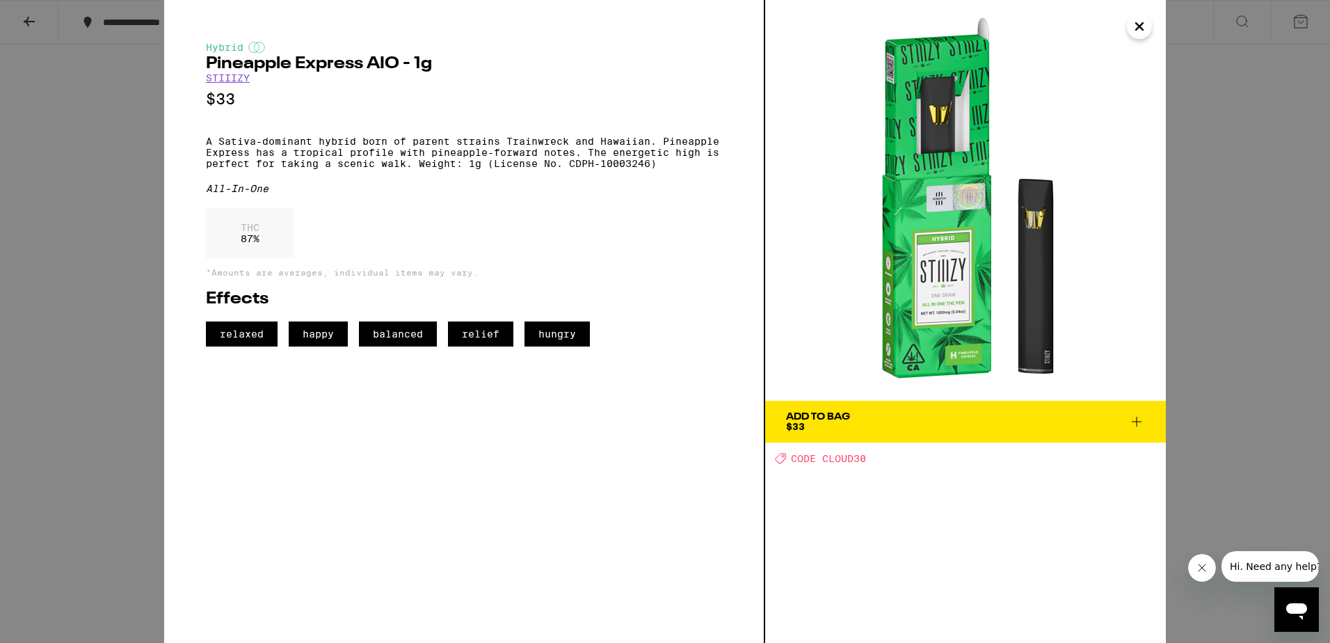 The image size is (1330, 643). Describe the element at coordinates (54, 15) in the screenshot. I see `span: Hi. Need any help?` at that location.